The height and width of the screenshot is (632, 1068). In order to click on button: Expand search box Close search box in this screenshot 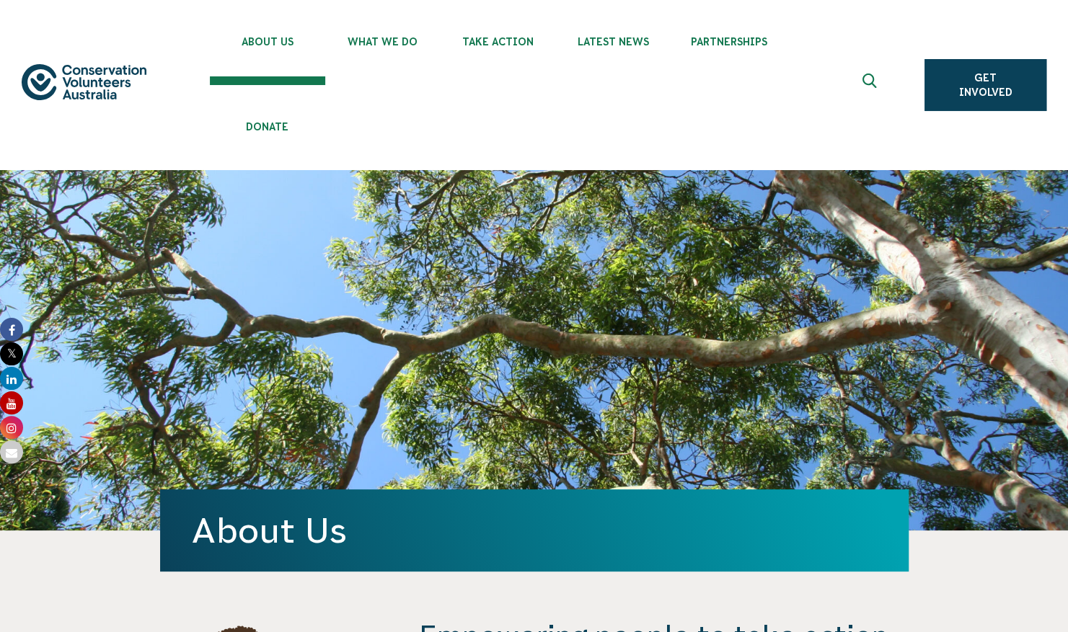, I will do `click(871, 85)`.